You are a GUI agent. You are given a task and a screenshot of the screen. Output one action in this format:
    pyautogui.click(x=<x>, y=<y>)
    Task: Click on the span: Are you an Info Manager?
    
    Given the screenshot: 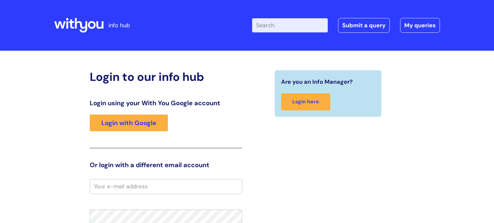 What is the action you would take?
    pyautogui.click(x=317, y=82)
    